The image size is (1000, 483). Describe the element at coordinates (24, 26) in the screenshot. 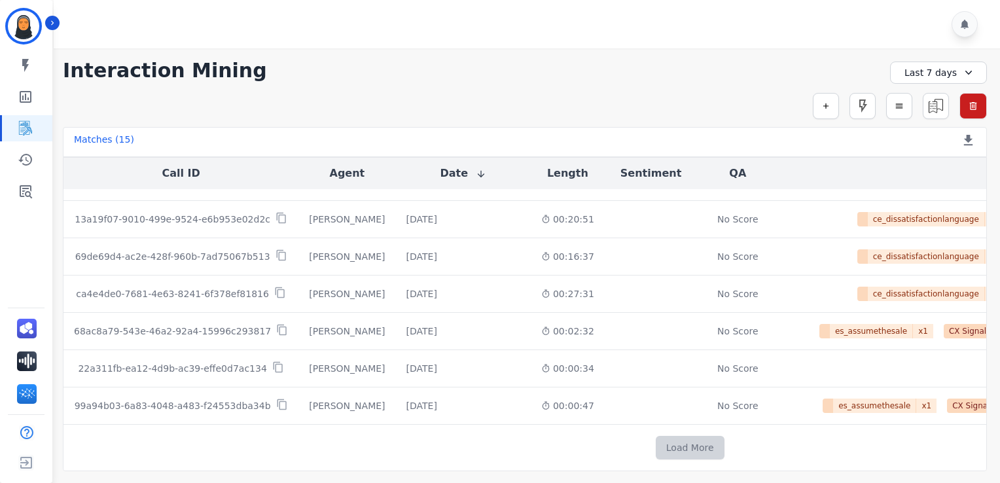

I see `img: Bordered avatar` at that location.